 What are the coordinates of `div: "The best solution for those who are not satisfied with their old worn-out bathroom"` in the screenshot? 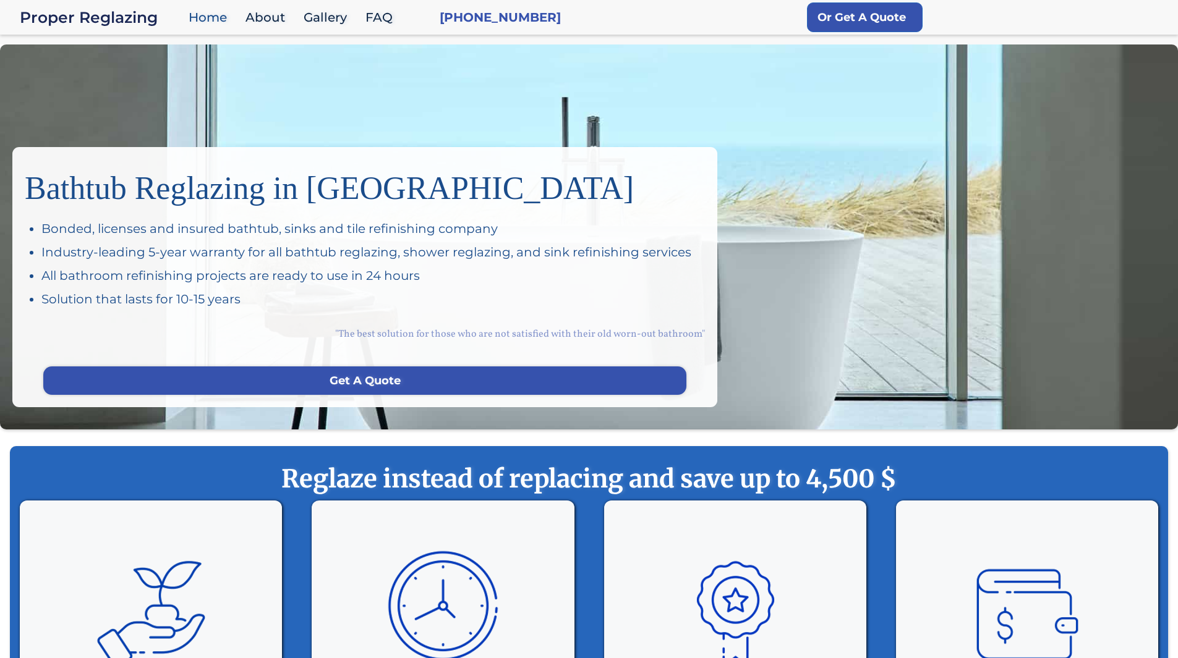 It's located at (365, 334).